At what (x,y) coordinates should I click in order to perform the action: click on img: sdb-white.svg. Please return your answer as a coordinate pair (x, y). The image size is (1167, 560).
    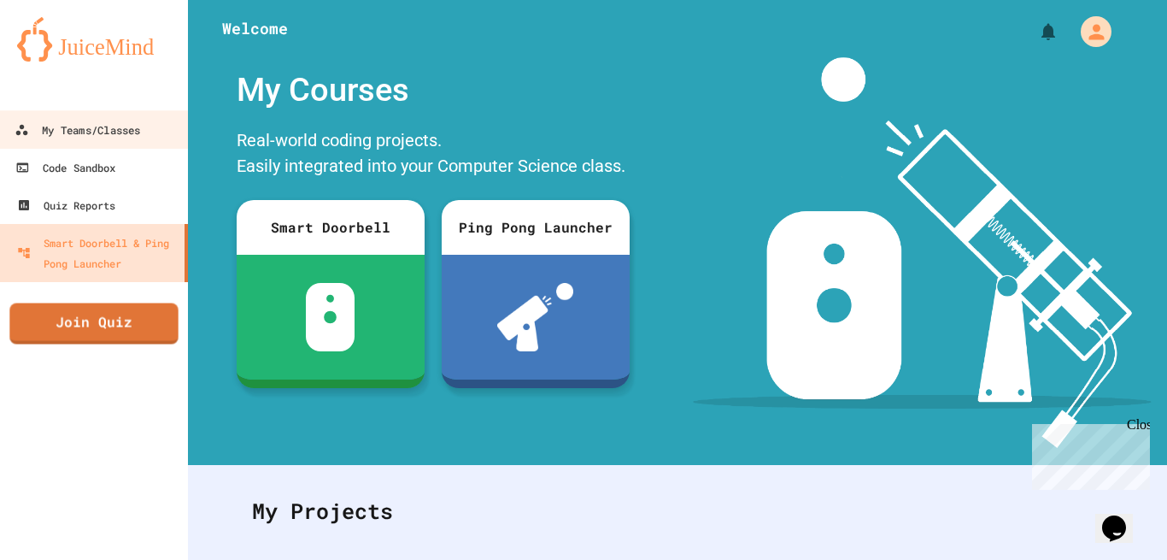
    Looking at the image, I should click on (330, 317).